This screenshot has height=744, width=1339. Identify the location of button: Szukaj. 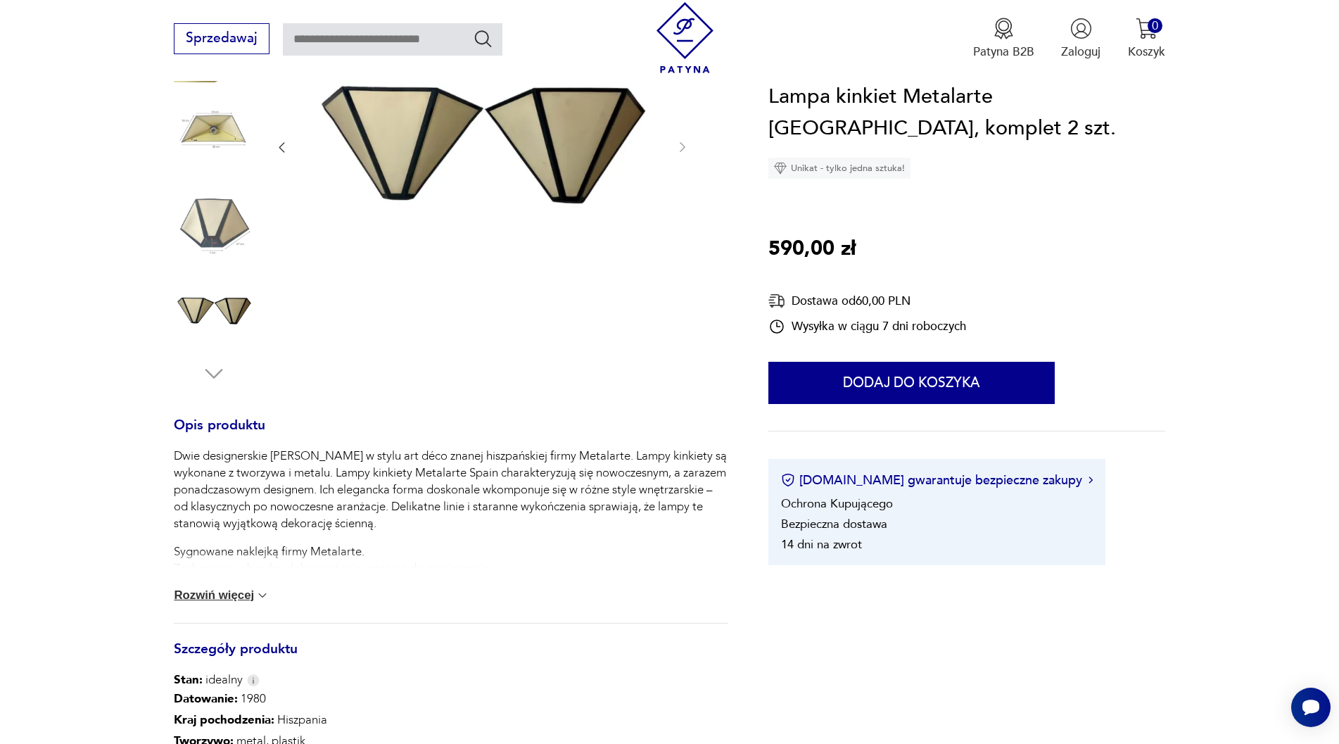
(483, 38).